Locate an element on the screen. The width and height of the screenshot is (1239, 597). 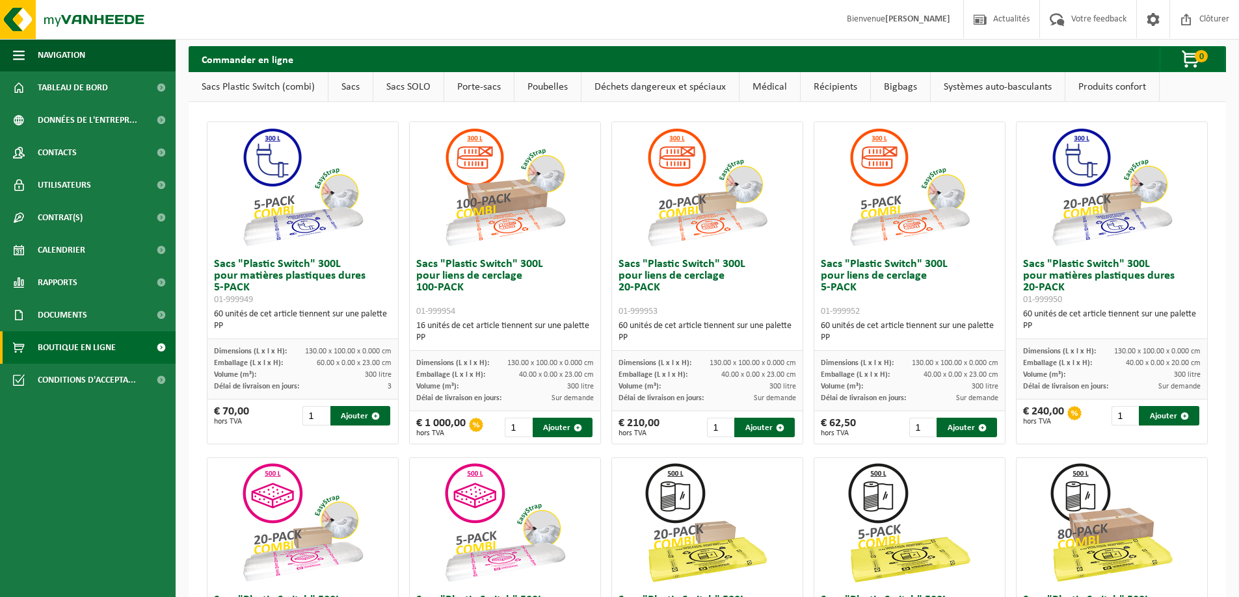
img: 01-999956 is located at coordinates (302, 523).